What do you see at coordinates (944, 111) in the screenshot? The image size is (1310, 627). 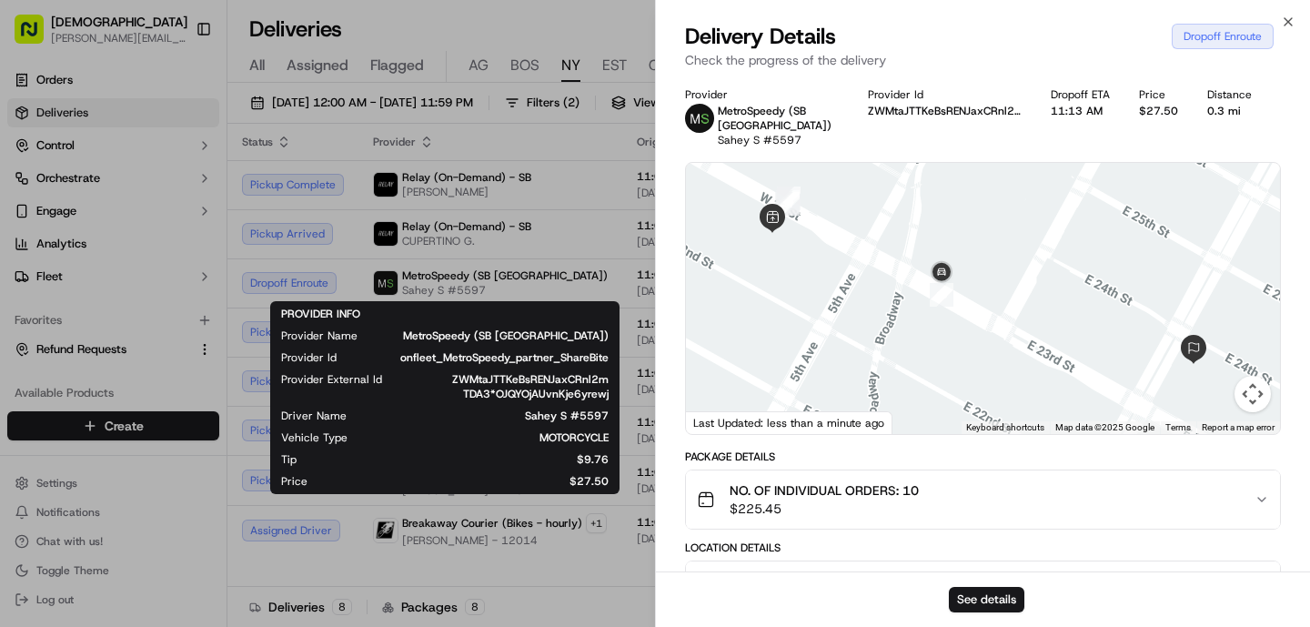 I see `button: ZWMtaJTTKeBsRENJaxCRnl2m TDA3*OJQYOjAUvnKje6yrewj` at bounding box center [944, 111].